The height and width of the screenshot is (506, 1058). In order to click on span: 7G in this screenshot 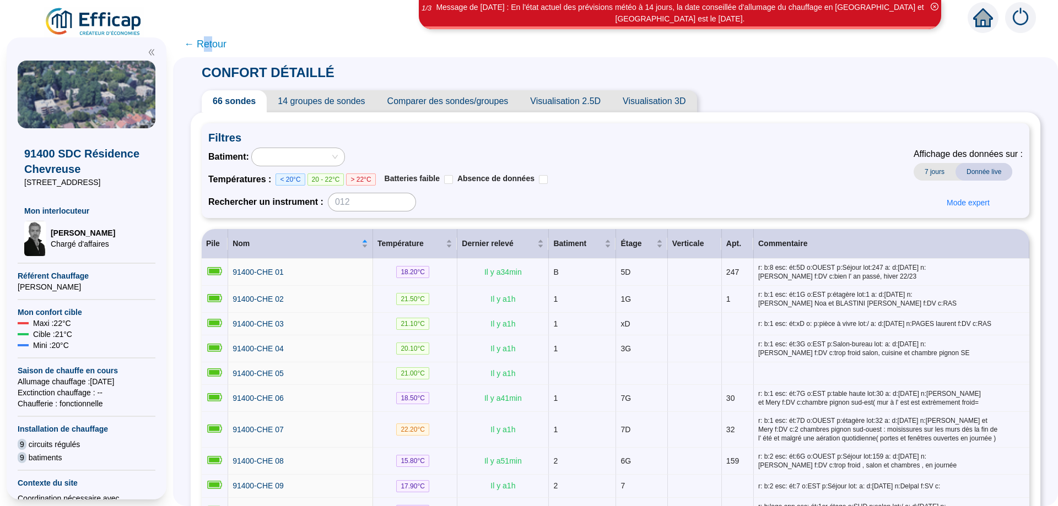, I will do `click(626, 398)`.